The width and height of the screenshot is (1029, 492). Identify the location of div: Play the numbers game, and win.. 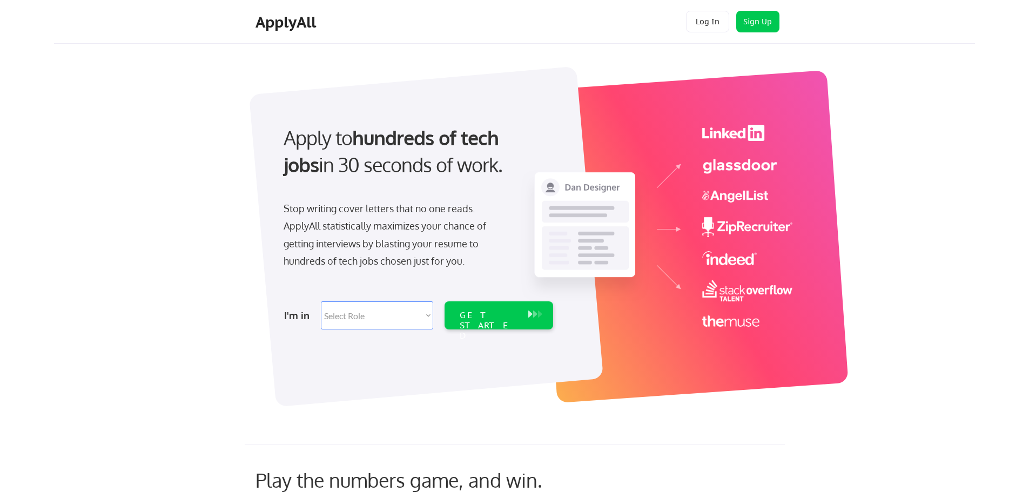
(423, 480).